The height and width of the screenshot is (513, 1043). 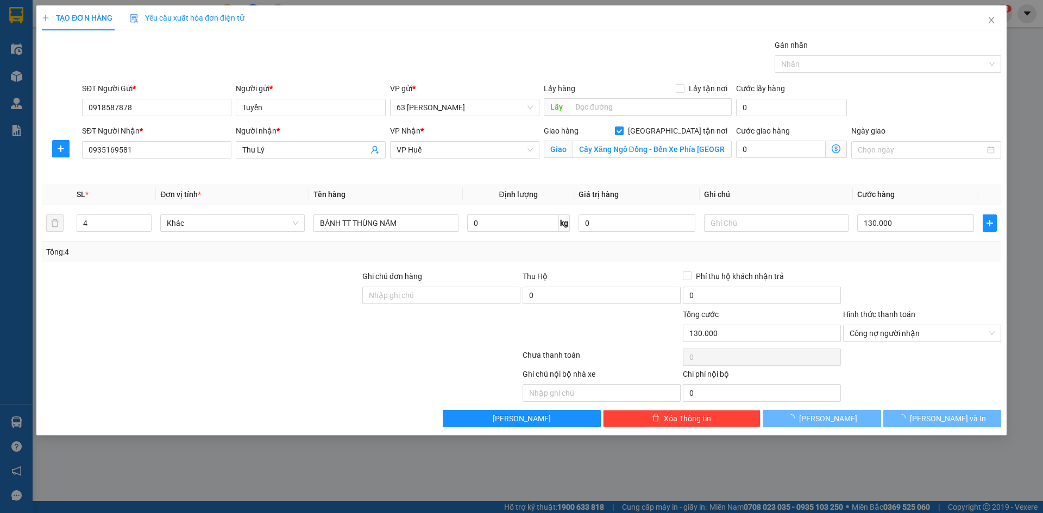 I want to click on input: Ngày giao, so click(x=921, y=150).